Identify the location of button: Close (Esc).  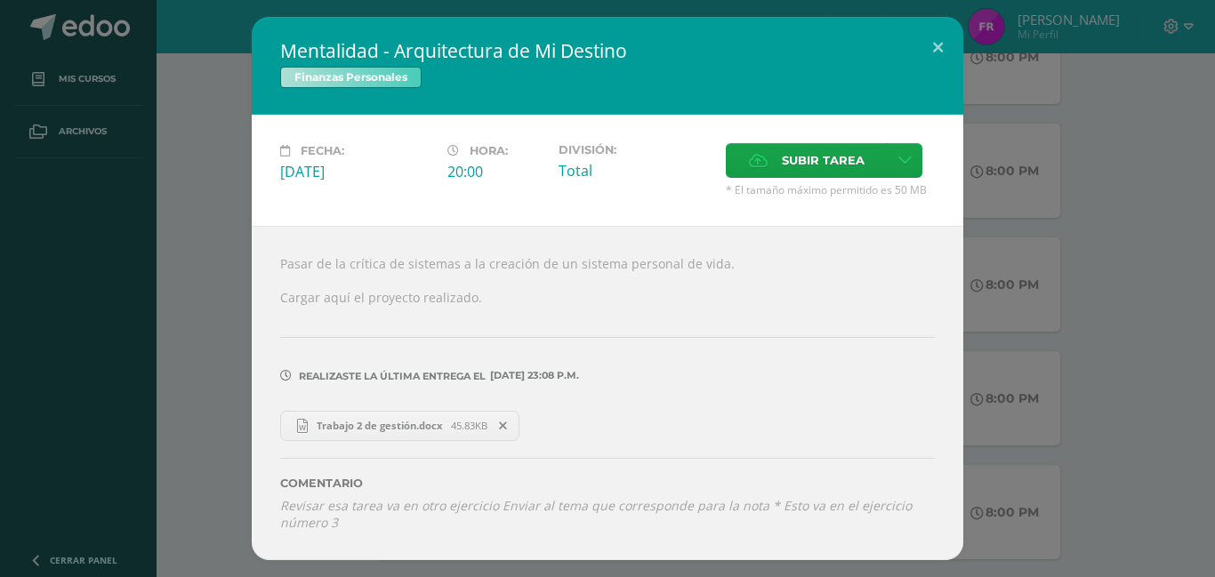
(938, 47).